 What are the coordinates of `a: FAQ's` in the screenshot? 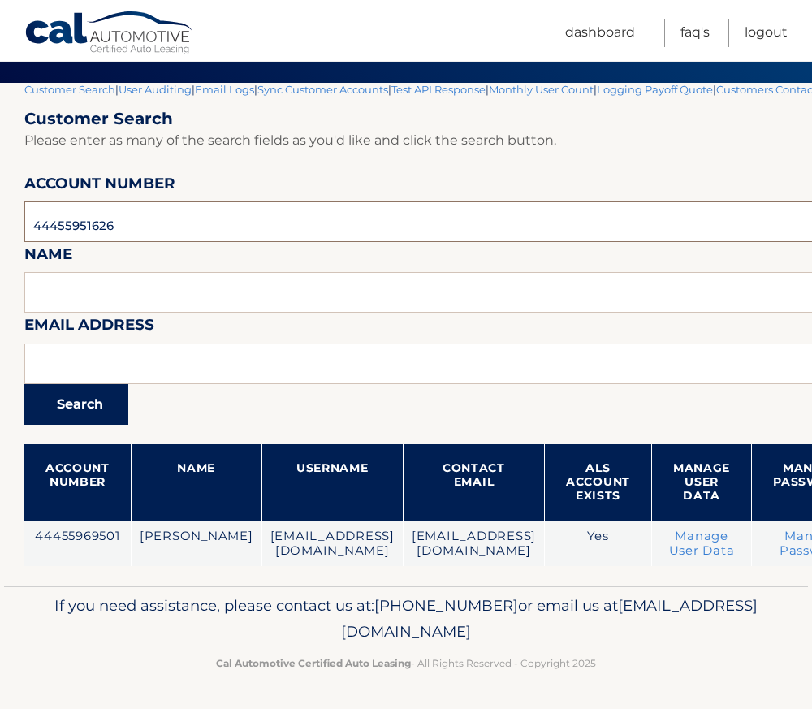 It's located at (695, 32).